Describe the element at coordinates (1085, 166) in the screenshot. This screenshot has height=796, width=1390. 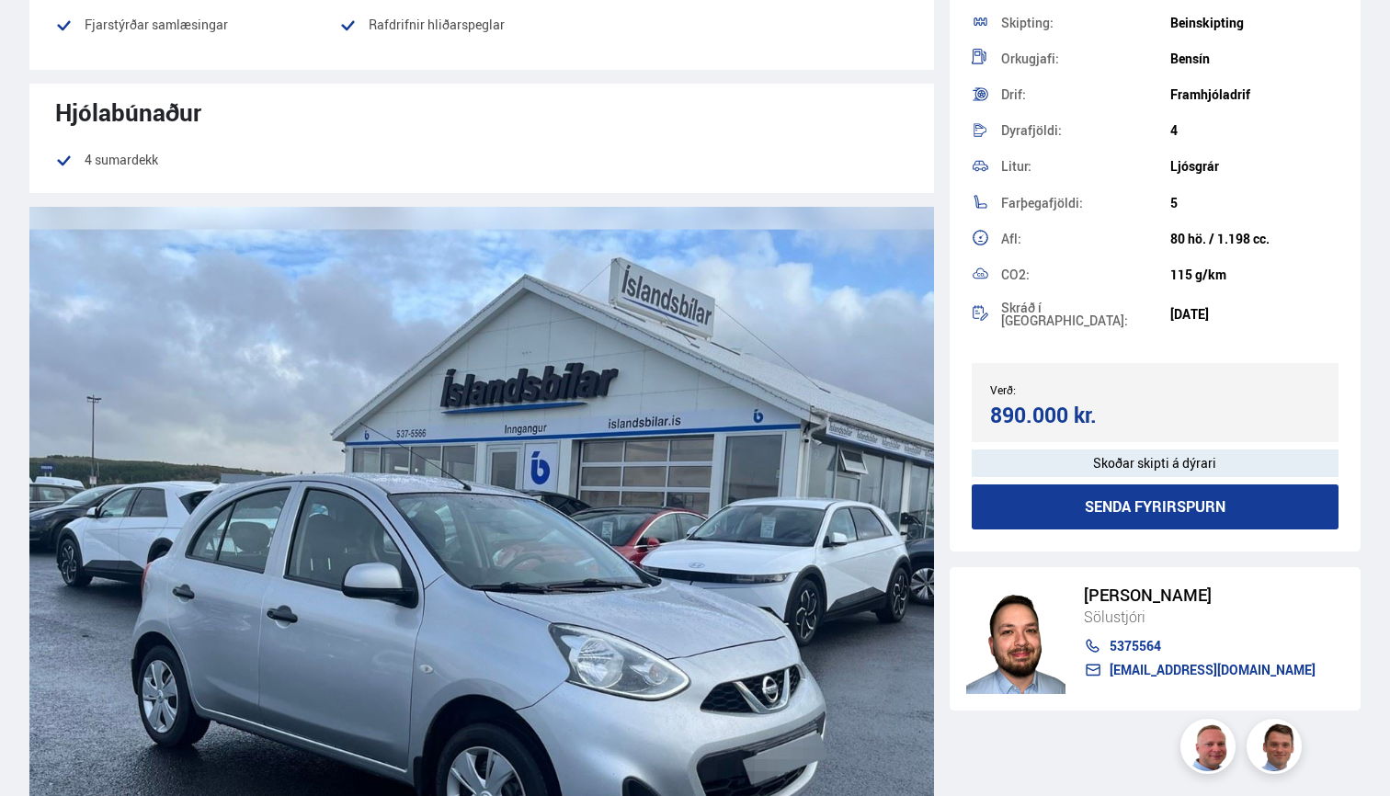
I see `div: Litur:` at that location.